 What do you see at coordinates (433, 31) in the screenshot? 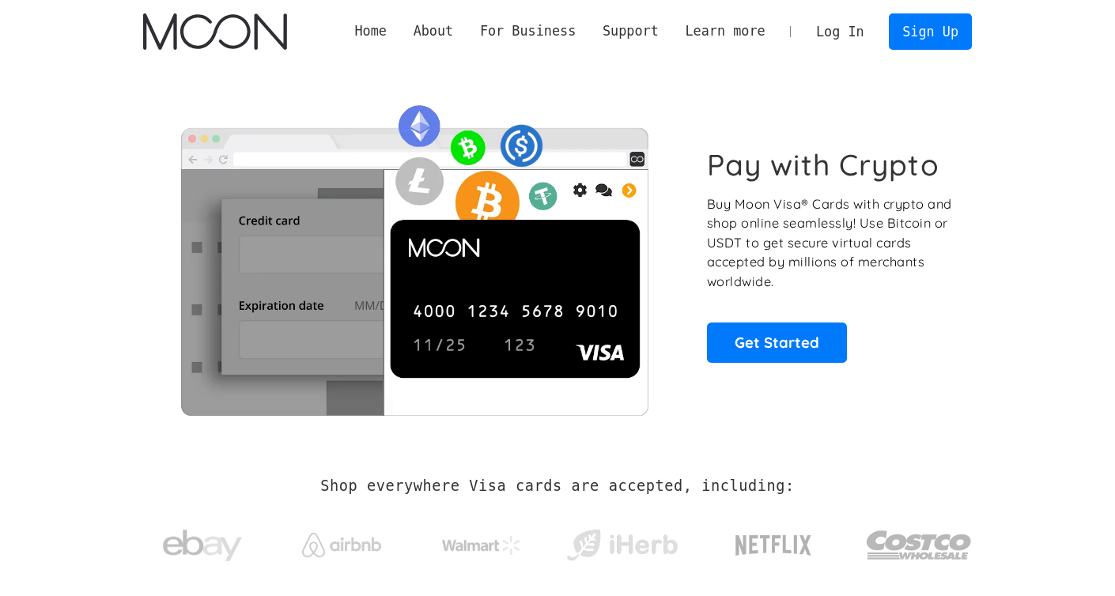
I see `div: About` at bounding box center [433, 31].